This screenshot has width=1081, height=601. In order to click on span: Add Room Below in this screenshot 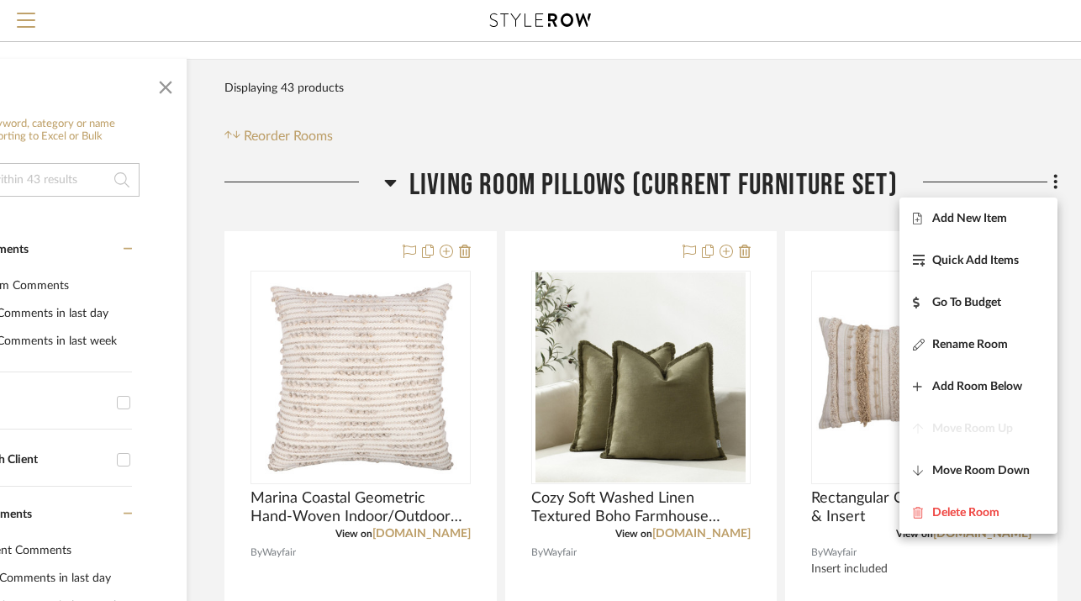, I will do `click(977, 386)`.